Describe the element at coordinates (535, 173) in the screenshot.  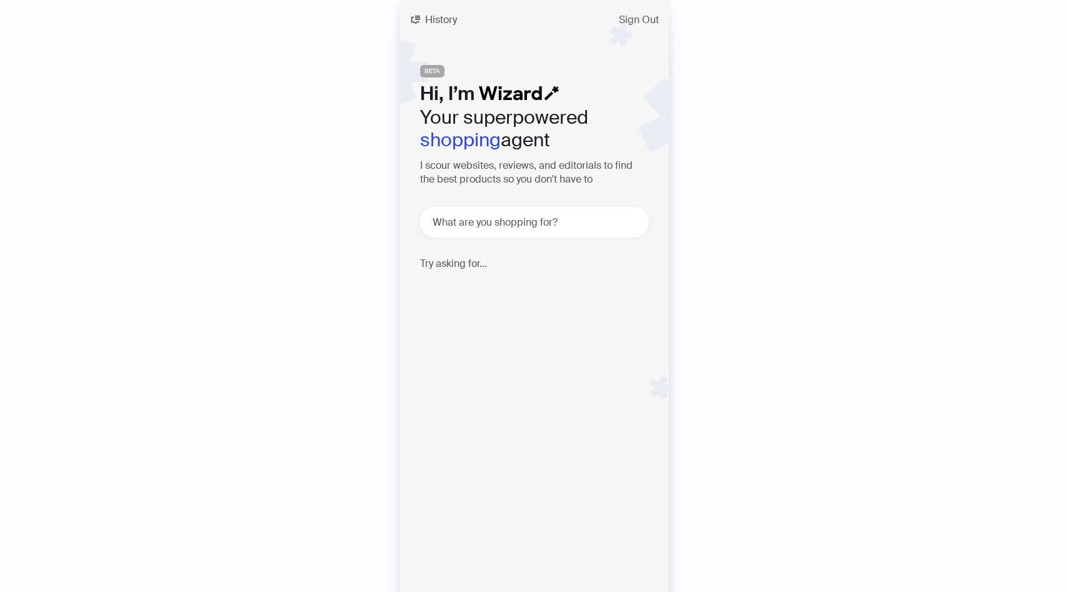
I see `h3: I scour websites, reviews, and editorials to find the best products so you don't have to` at that location.